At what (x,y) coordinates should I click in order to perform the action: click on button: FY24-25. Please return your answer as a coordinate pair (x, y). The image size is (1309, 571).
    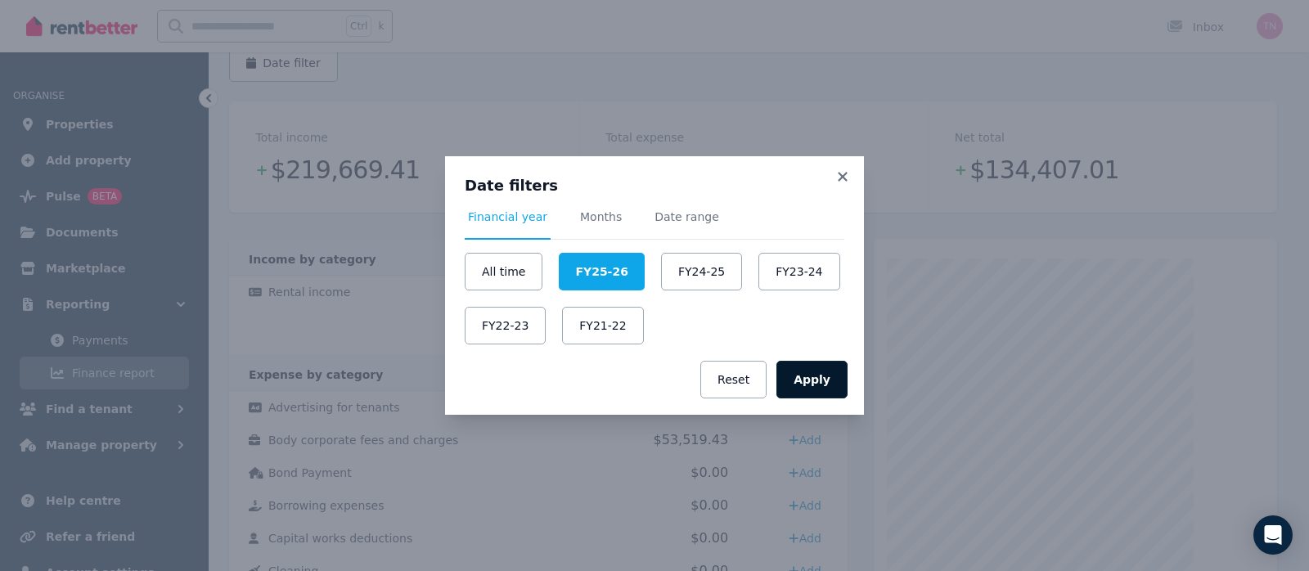
    Looking at the image, I should click on (701, 272).